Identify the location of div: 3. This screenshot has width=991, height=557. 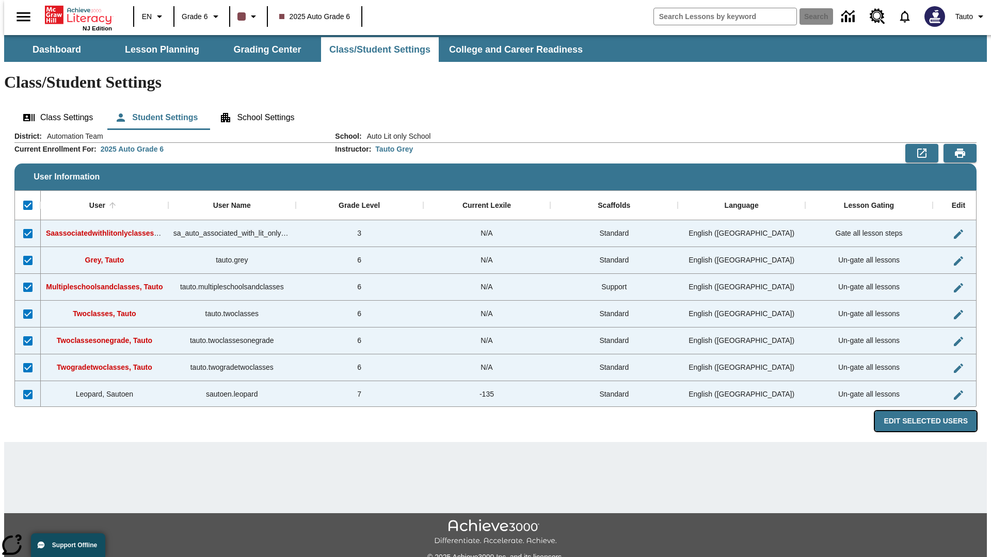
(359, 234).